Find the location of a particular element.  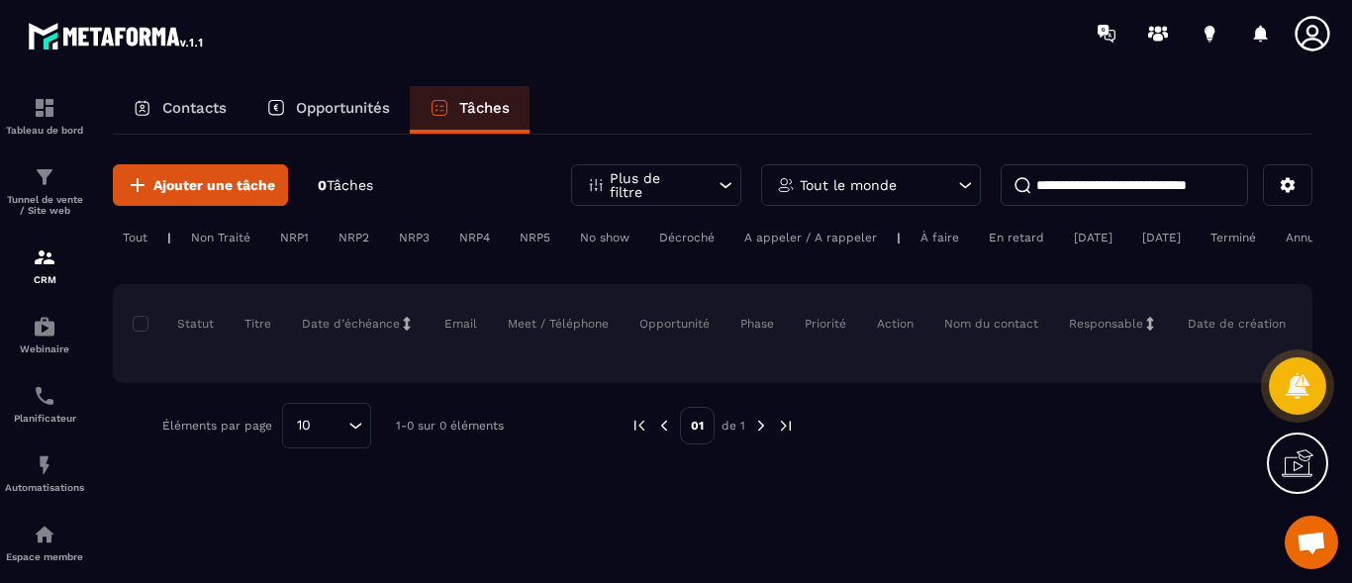

input: Search for option is located at coordinates (331, 426).